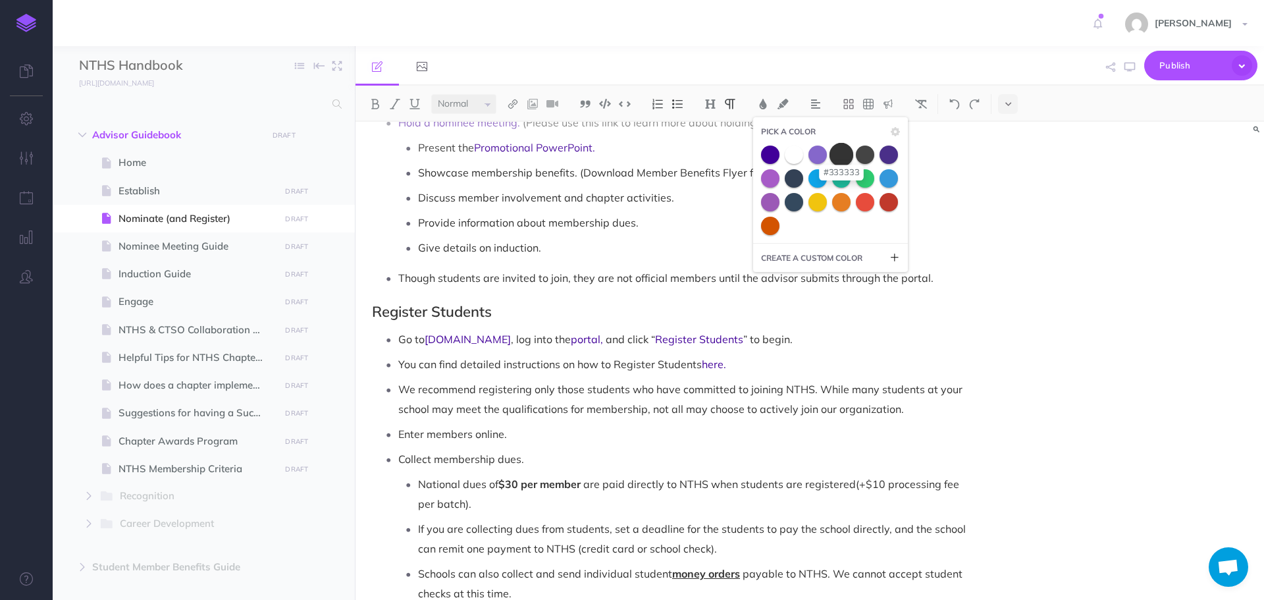 The image size is (1264, 600). What do you see at coordinates (458, 122) in the screenshot?
I see `a: Hold a nominee meeting` at bounding box center [458, 122].